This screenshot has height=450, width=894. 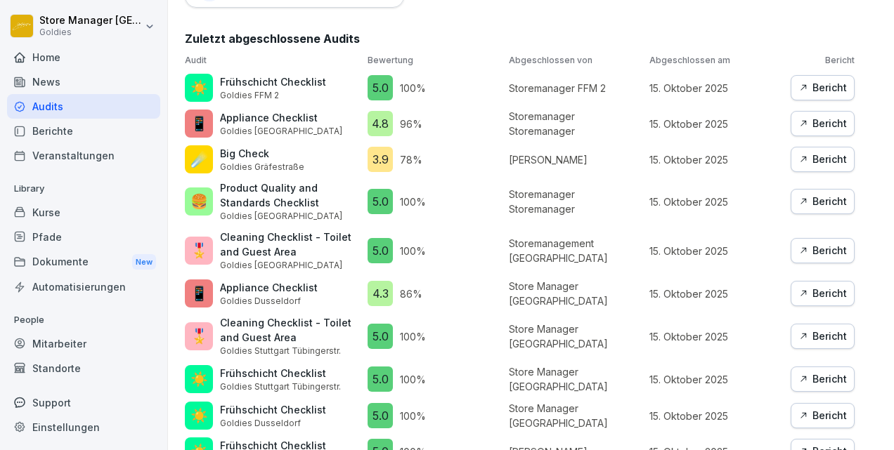 What do you see at coordinates (84, 189) in the screenshot?
I see `p: Library` at bounding box center [84, 189].